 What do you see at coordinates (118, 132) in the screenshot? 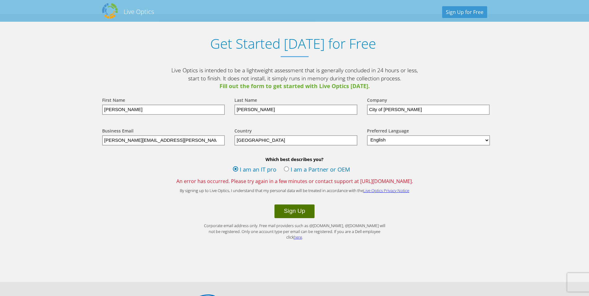
I see `label: Business Email` at bounding box center [118, 132].